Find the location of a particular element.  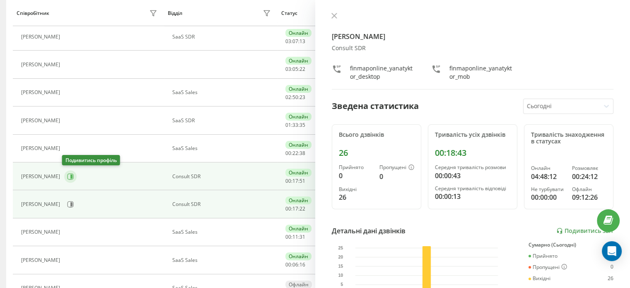

div: finmaponline_yanatyktor_desktop is located at coordinates (382, 72).